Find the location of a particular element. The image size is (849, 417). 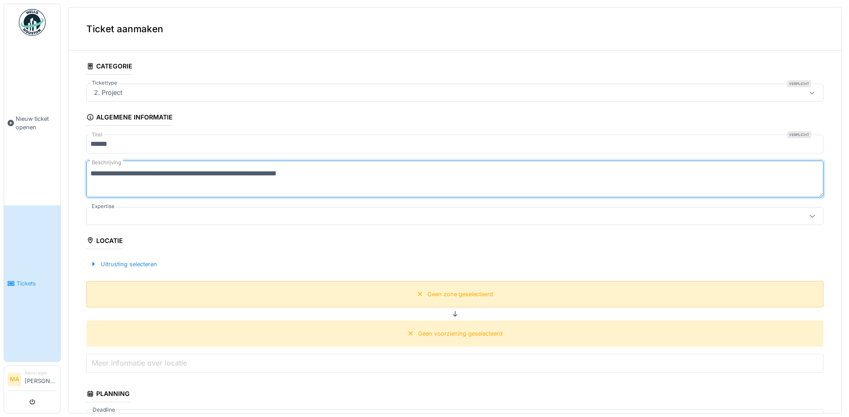

div: Locatie is located at coordinates (105, 242).